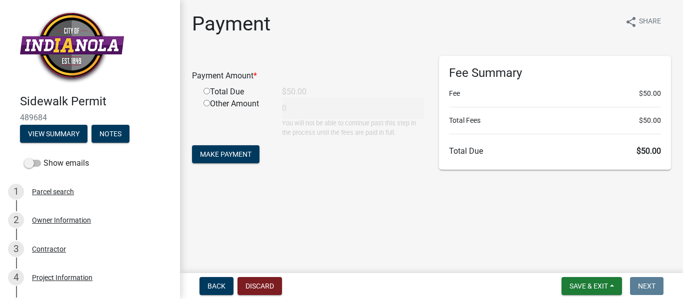 This screenshot has width=683, height=299. What do you see at coordinates (231, 24) in the screenshot?
I see `h1: Payment` at bounding box center [231, 24].